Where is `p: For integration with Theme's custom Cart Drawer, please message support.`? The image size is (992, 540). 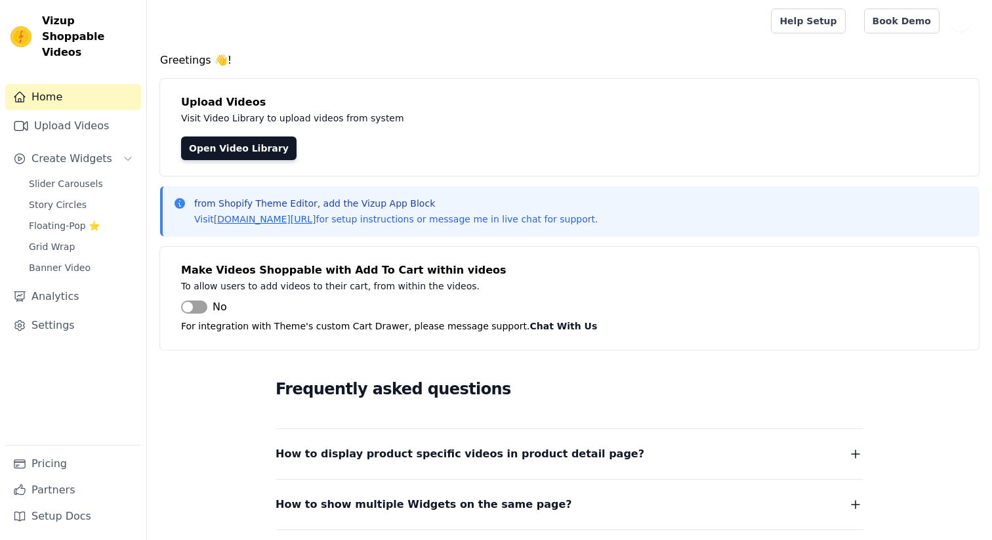
p: For integration with Theme's custom Cart Drawer, please message support. is located at coordinates (570, 326).